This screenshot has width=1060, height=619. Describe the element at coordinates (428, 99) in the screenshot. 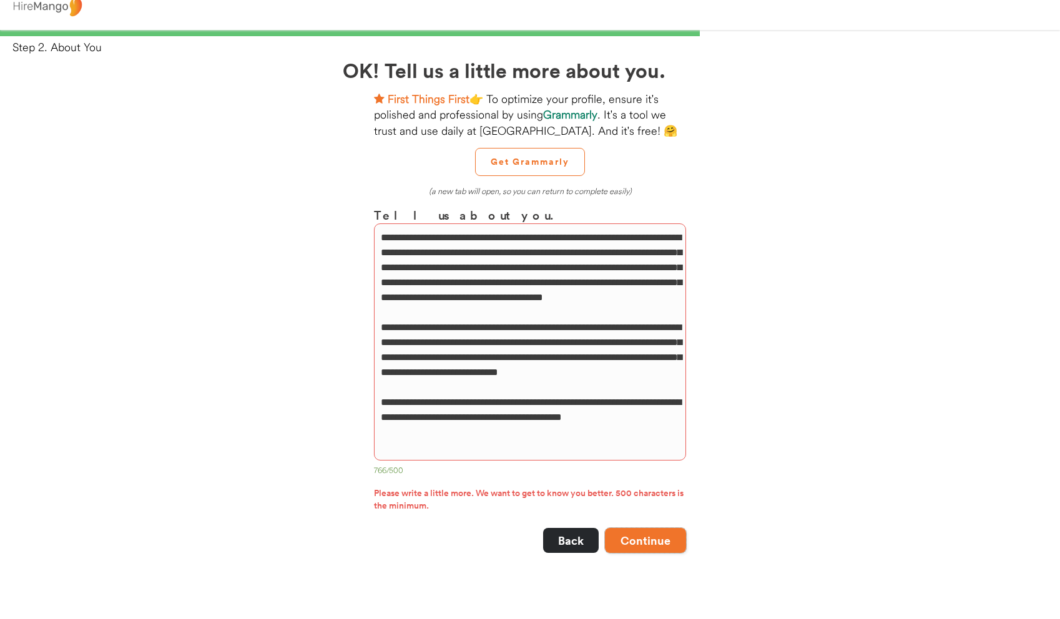

I see `strong: First Things First` at that location.